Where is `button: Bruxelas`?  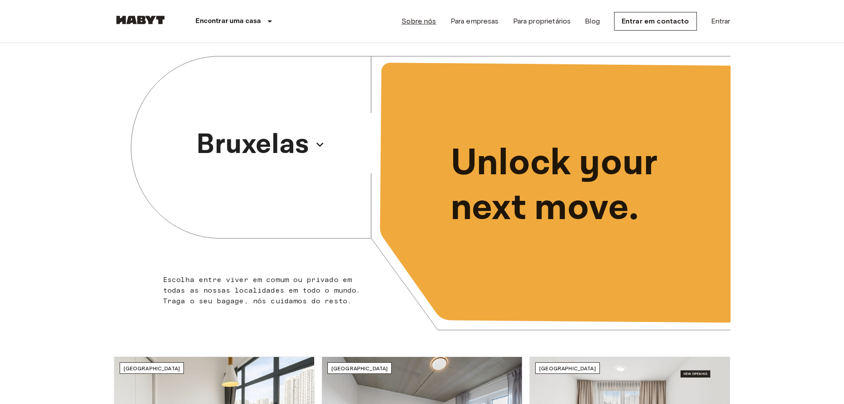
button: Bruxelas is located at coordinates (261, 144).